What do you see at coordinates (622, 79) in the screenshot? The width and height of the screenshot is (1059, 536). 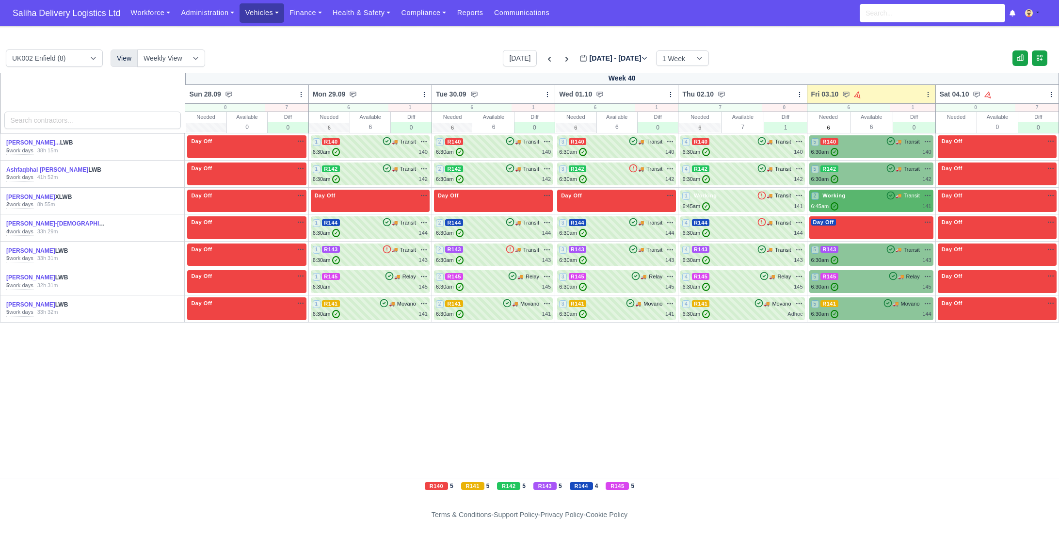 I see `div: Week 40` at bounding box center [622, 79].